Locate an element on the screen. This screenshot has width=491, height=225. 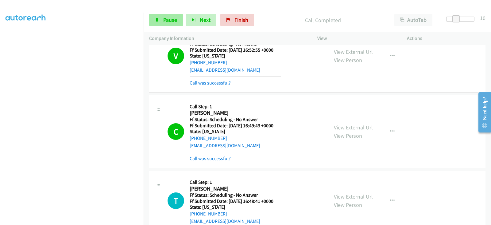
p: View is located at coordinates (356, 38).